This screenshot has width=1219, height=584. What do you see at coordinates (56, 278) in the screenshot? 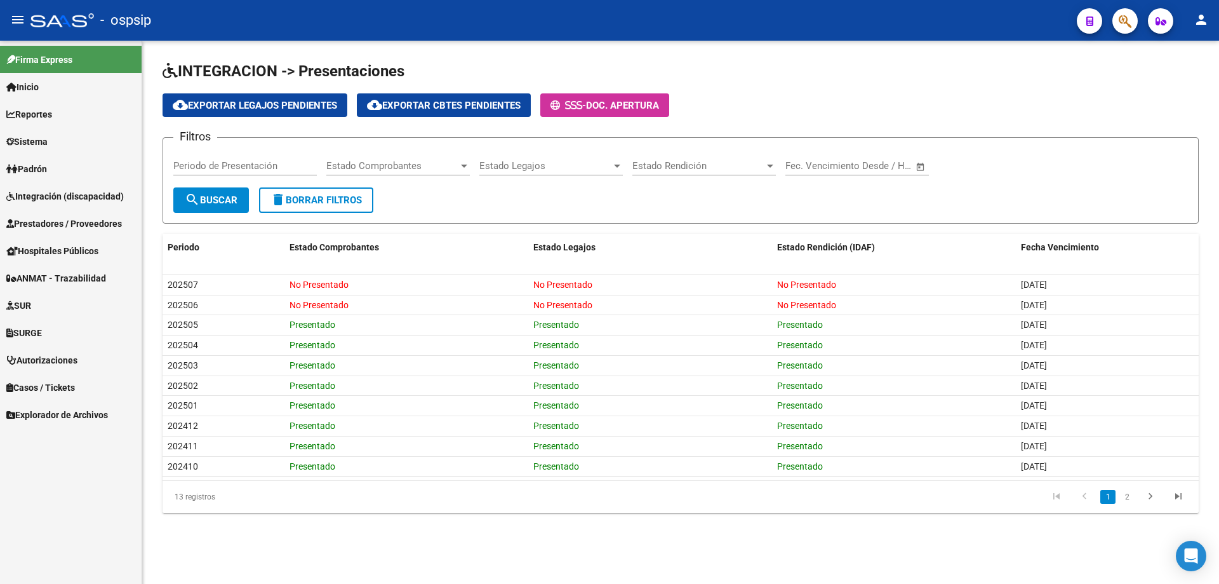
I see `span: ANMAT - Trazabilidad` at bounding box center [56, 278].